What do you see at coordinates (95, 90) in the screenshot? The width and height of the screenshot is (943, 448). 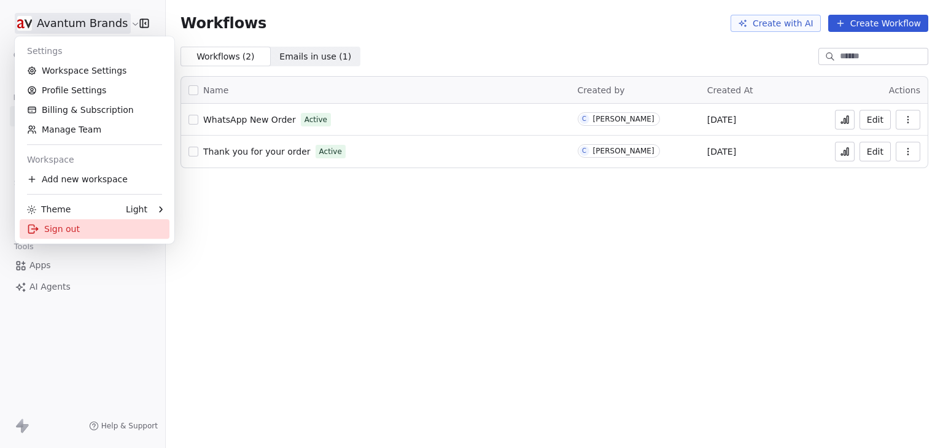 I see `a: Profile Settings` at bounding box center [95, 90].